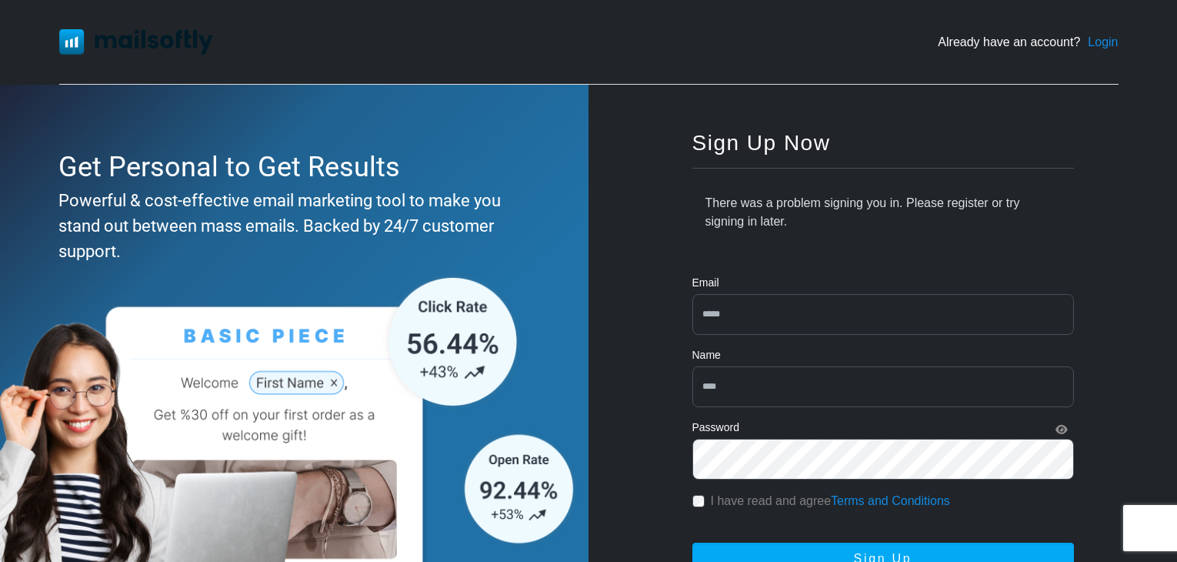 The image size is (1177, 562). What do you see at coordinates (291, 225) in the screenshot?
I see `div: Powerful & cost-effective email marketing tool to make you stand out between mass emails. Backed ...` at bounding box center [291, 225].